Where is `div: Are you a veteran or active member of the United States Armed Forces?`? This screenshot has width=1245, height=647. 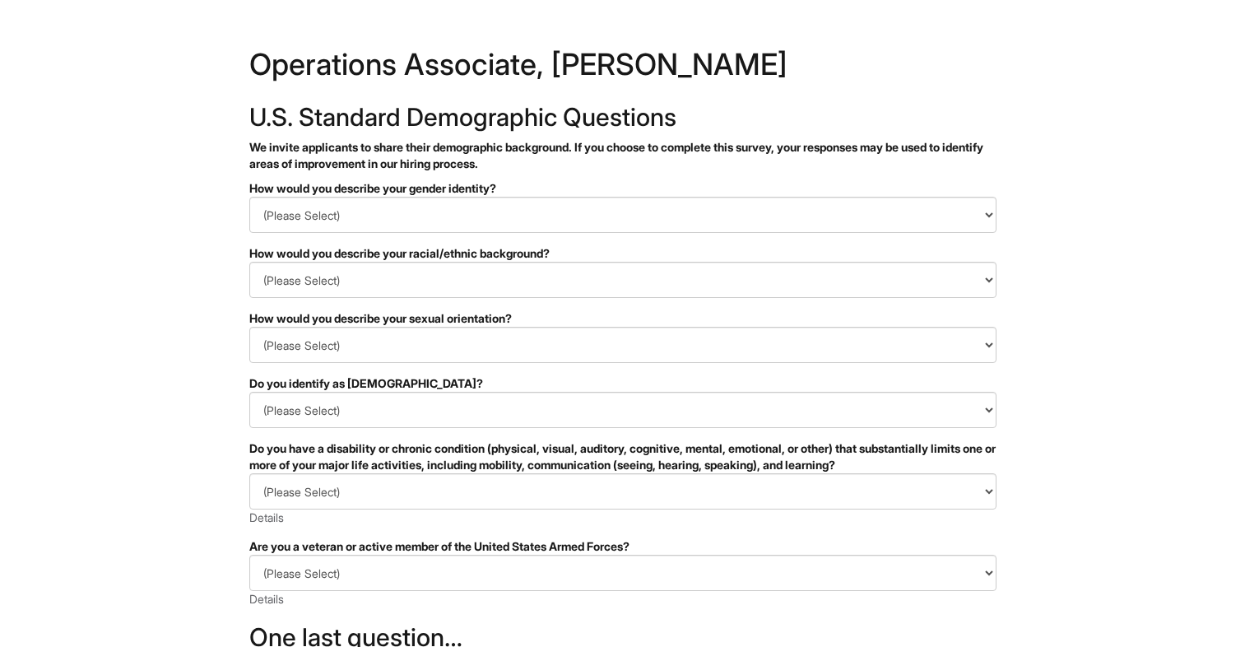
div: Are you a veteran or active member of the United States Armed Forces? is located at coordinates (623, 546).